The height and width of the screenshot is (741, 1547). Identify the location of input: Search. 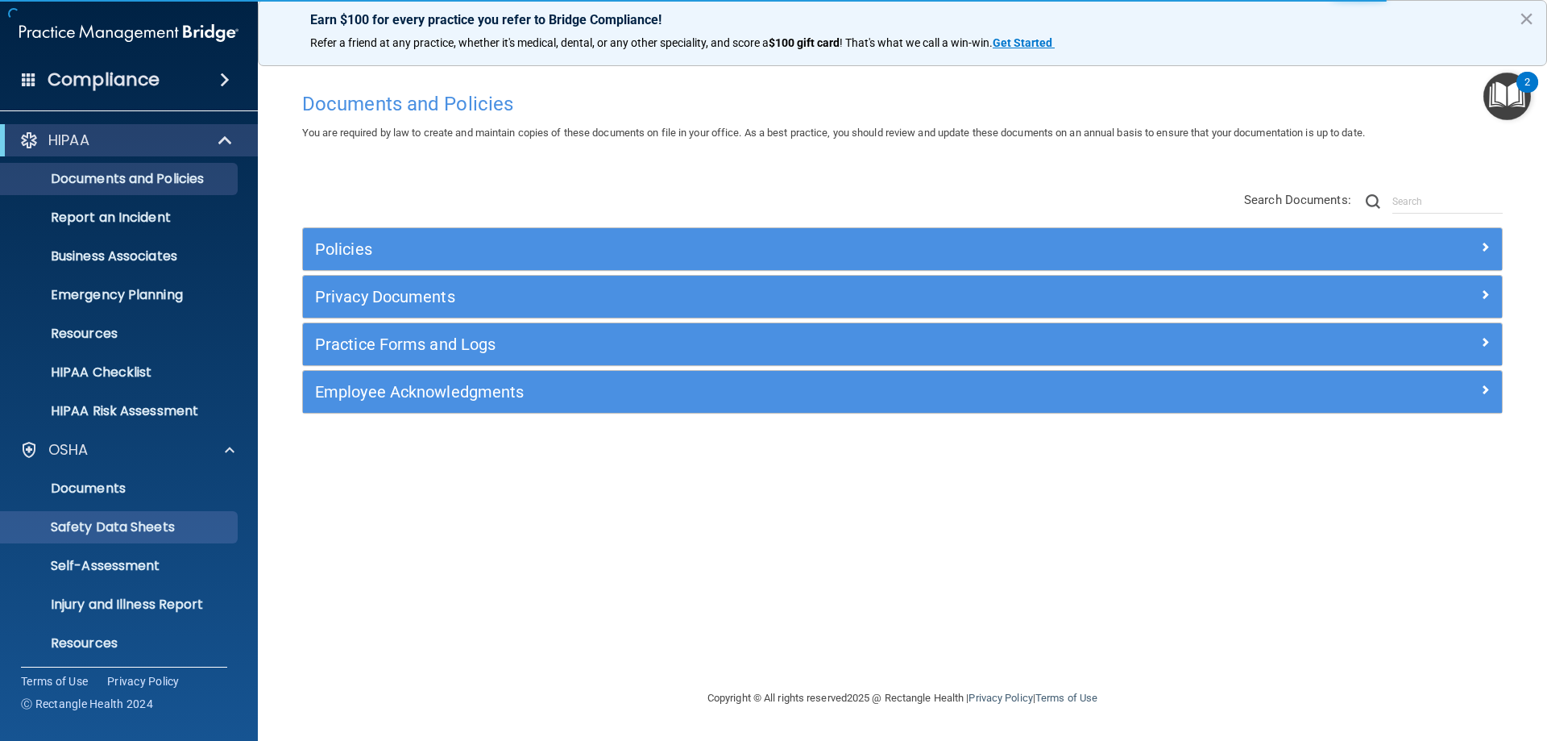
(1448, 201).